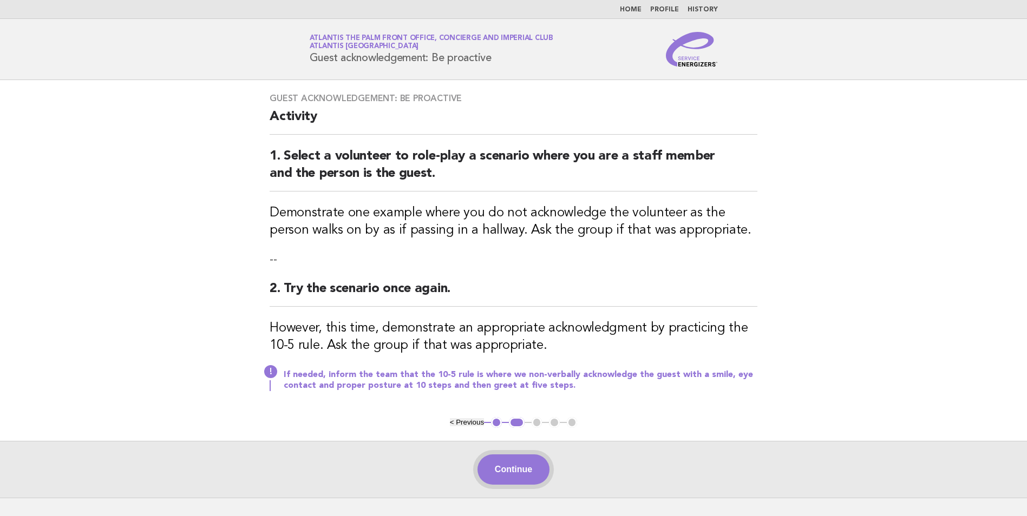 This screenshot has width=1027, height=516. Describe the element at coordinates (513, 337) in the screenshot. I see `h3: However, this time, demonstrate an appropriate acknowledgment by practicing the 10-5 rule. Ask th...` at that location.